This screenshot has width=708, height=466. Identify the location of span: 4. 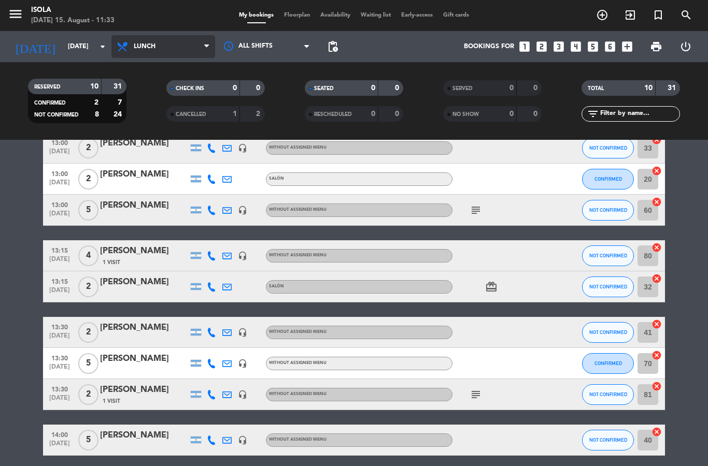
(88, 256).